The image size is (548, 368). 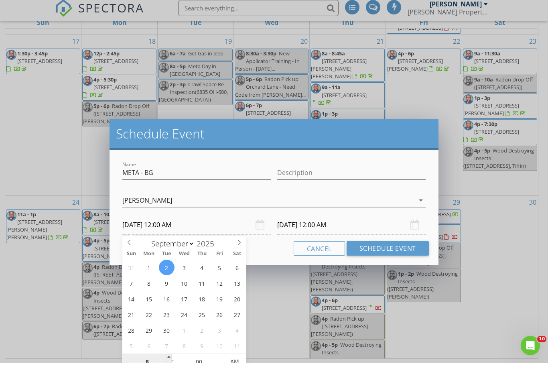 I want to click on span: September 17, 2025, so click(x=184, y=303).